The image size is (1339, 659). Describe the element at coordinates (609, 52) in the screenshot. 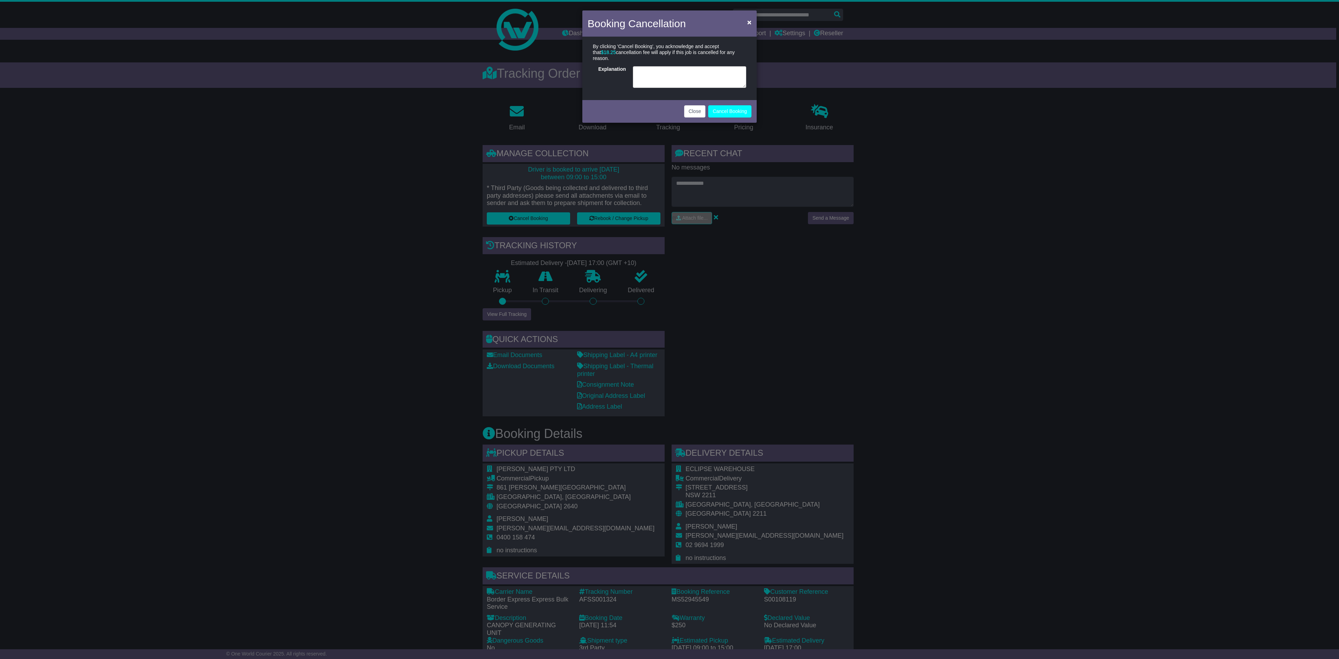

I see `span: 18.25` at that location.